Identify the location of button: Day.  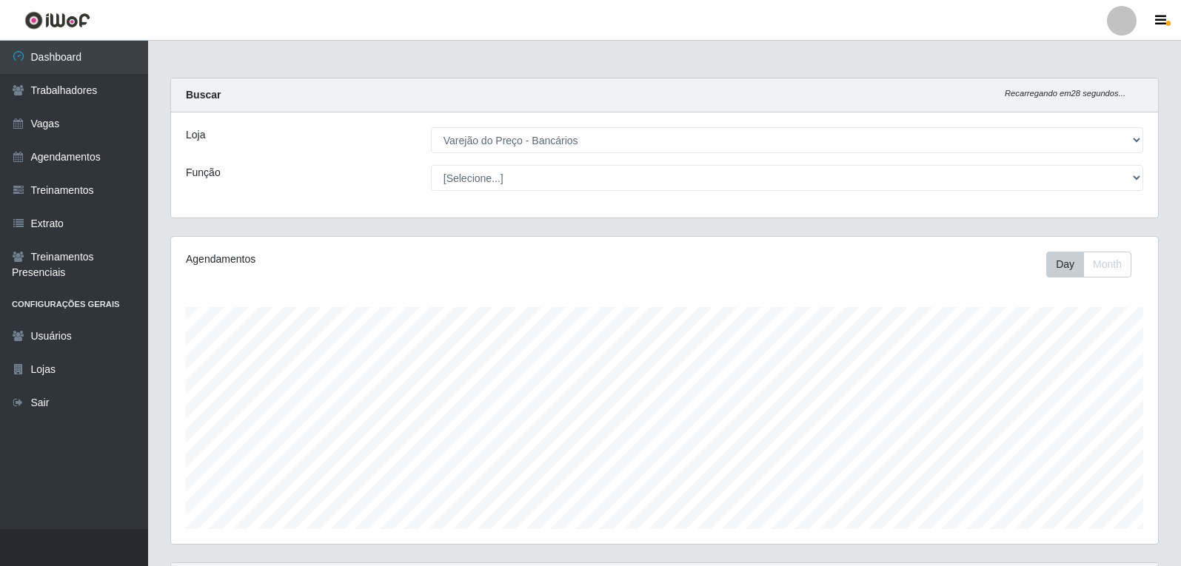
(1065, 264).